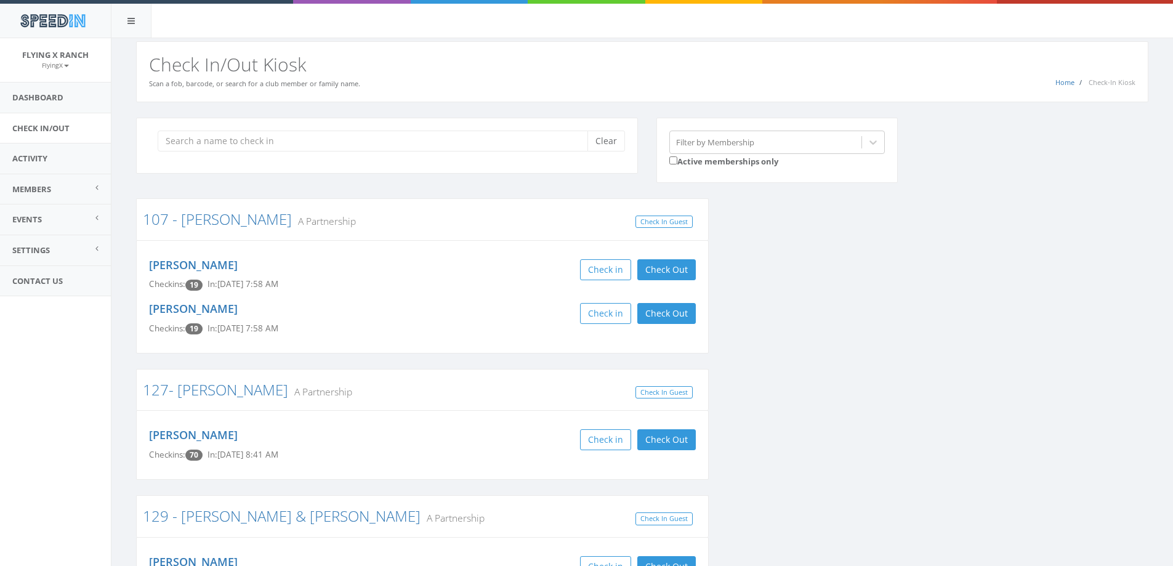  I want to click on a: Home, so click(1065, 82).